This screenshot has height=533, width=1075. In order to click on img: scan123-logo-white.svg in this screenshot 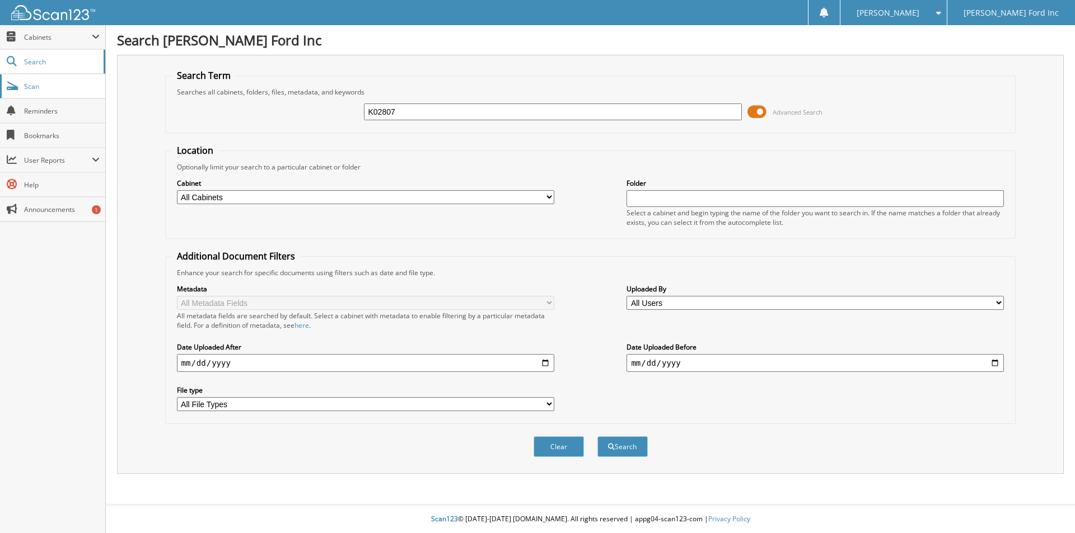, I will do `click(53, 12)`.